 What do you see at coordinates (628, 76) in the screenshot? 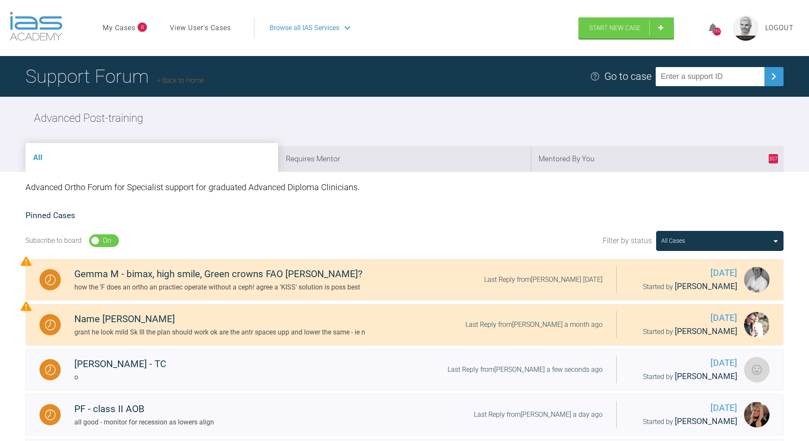
I see `div: Go to case` at bounding box center [628, 76].